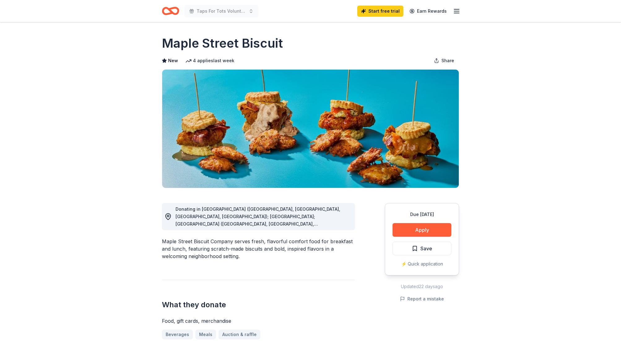  What do you see at coordinates (422, 249) in the screenshot?
I see `button: Save` at bounding box center [422, 249].